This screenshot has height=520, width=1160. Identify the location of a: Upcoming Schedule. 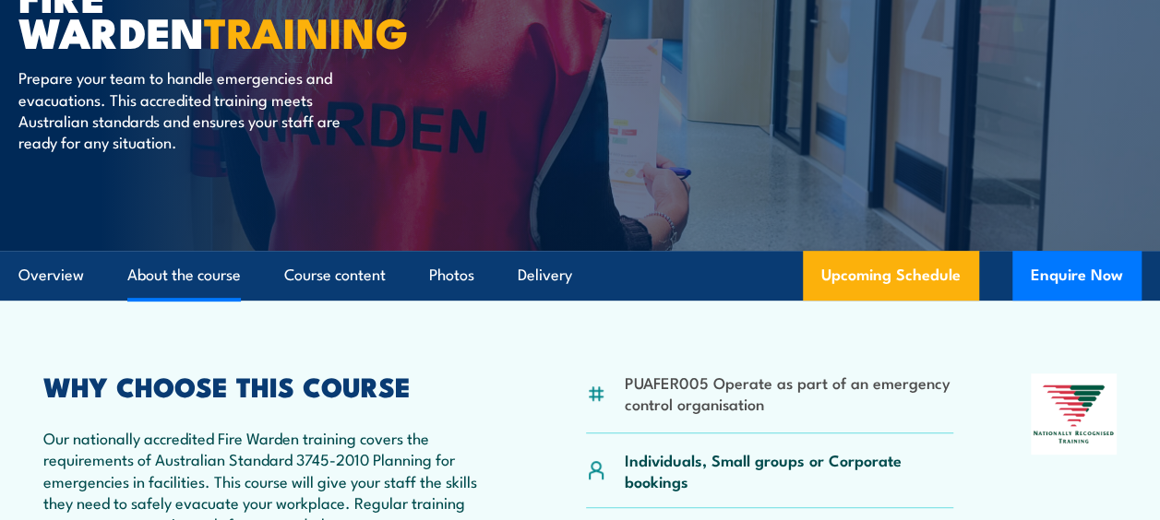
(890, 276).